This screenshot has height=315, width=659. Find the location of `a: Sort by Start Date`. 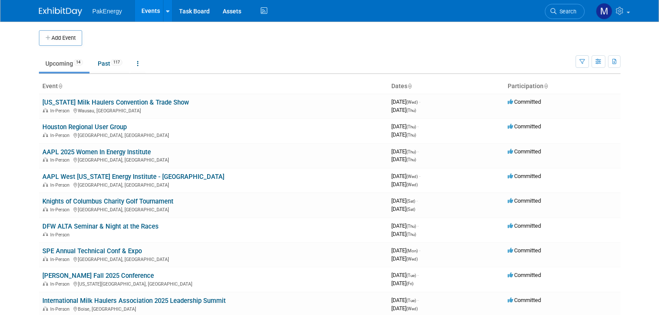

a: Sort by Start Date is located at coordinates (410, 86).